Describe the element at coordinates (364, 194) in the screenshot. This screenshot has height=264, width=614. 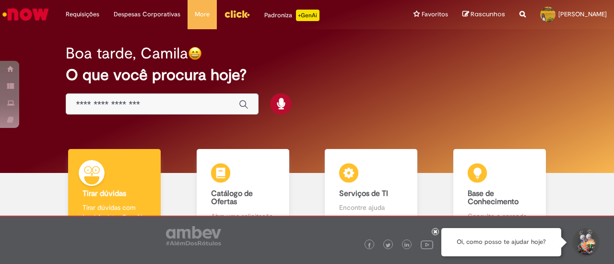
I see `b: Serviços de TI` at that location.